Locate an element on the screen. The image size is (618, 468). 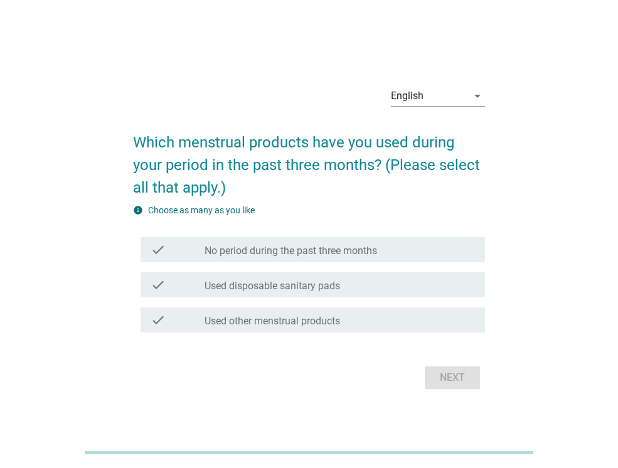
label: Choose as many as you like is located at coordinates (202, 210).